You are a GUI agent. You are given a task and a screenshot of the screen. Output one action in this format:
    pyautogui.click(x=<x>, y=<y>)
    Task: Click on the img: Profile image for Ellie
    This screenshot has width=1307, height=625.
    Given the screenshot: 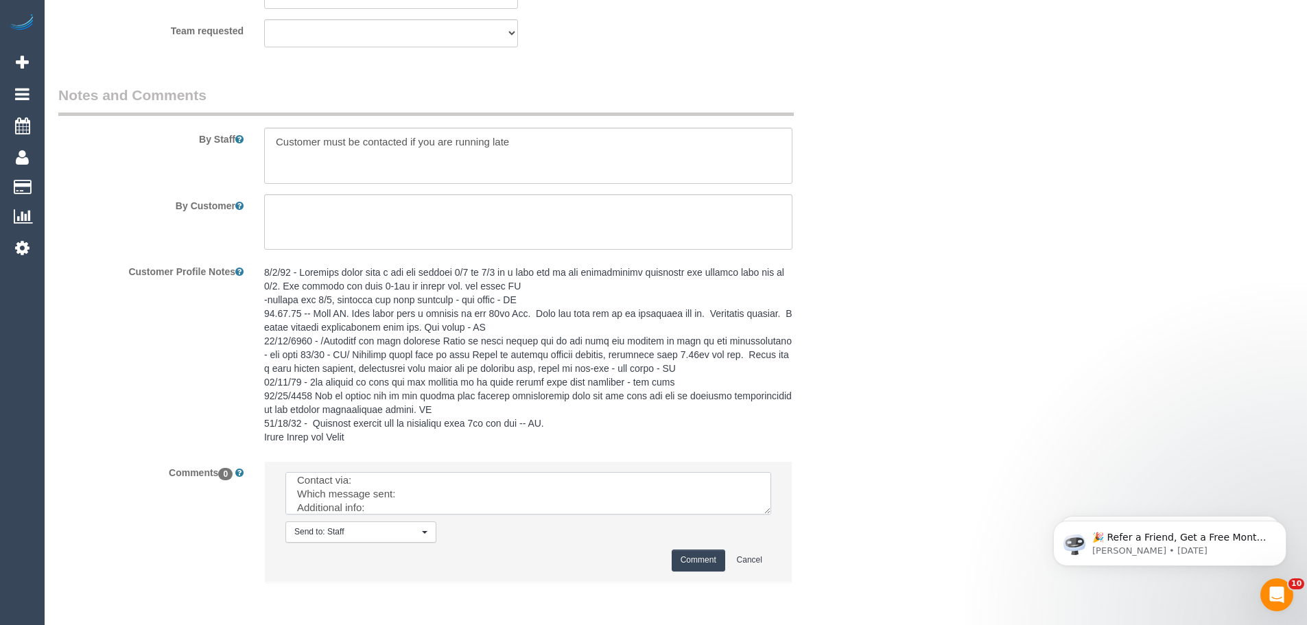 What is the action you would take?
    pyautogui.click(x=42, y=52)
    